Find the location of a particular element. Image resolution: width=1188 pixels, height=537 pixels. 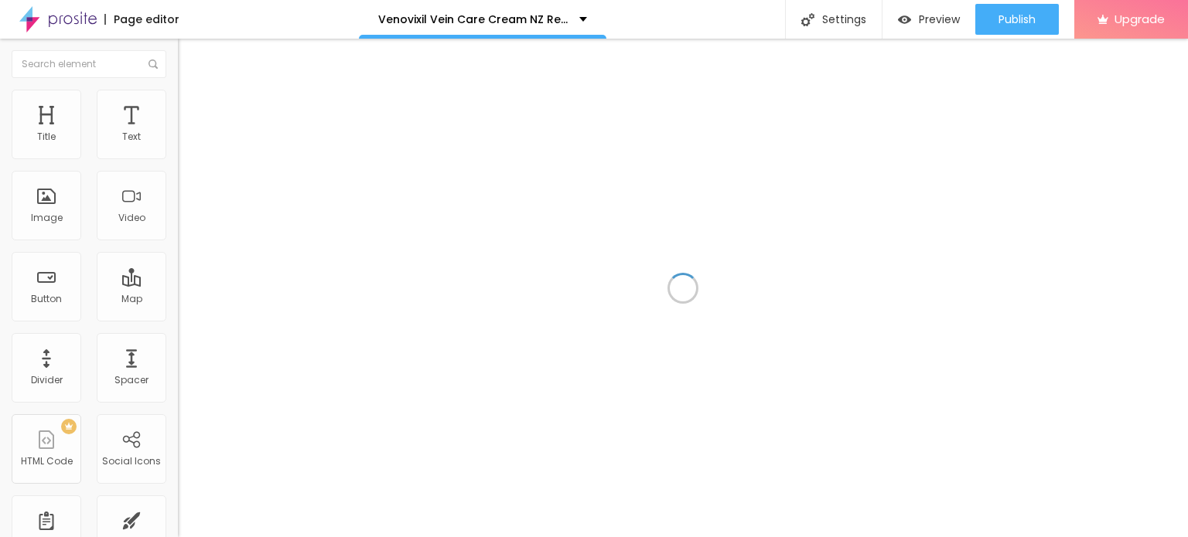

div: Image is located at coordinates (46, 218).